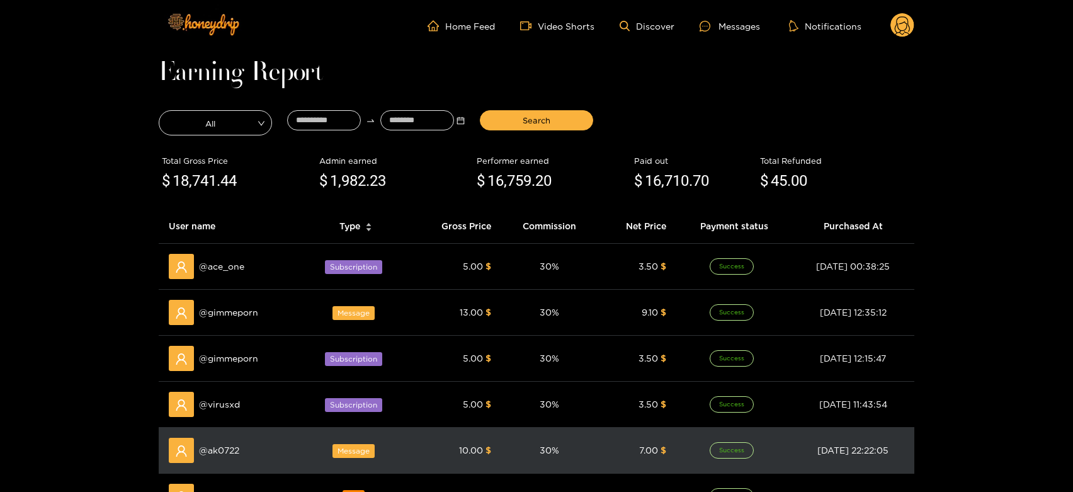 The height and width of the screenshot is (492, 1073). What do you see at coordinates (461, 26) in the screenshot?
I see `a: Home Feed` at bounding box center [461, 26].